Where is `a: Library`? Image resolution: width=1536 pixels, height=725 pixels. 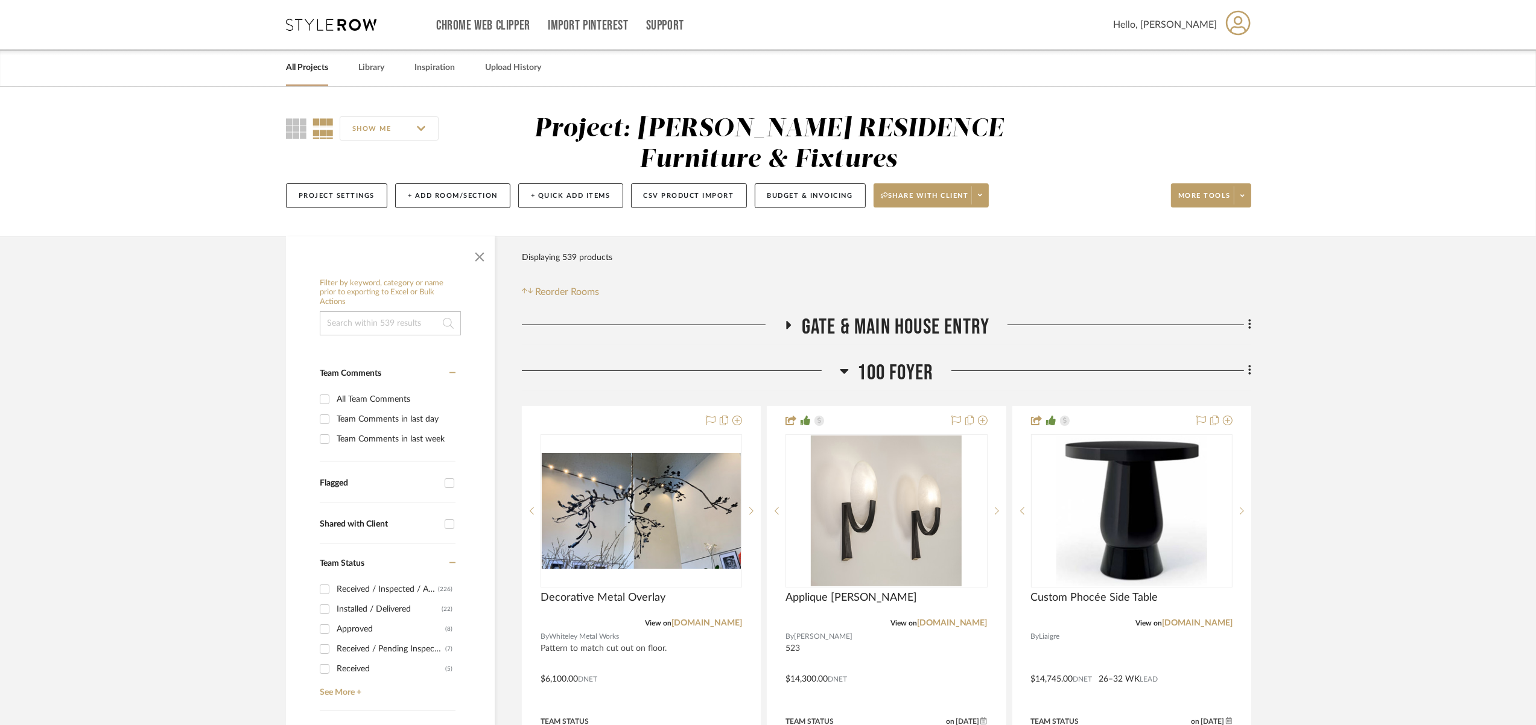 a: Library is located at coordinates (371, 68).